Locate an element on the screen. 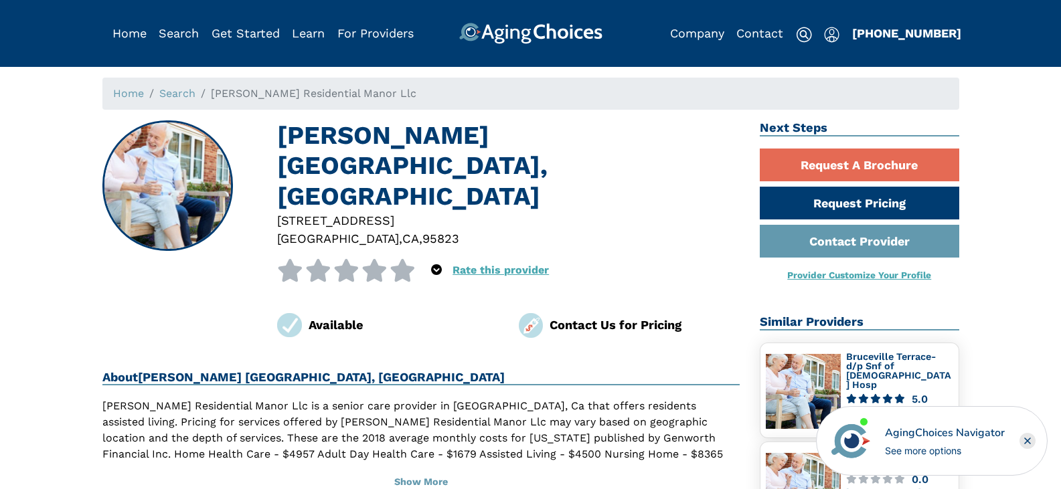 Image resolution: width=1061 pixels, height=489 pixels. img: avatar is located at coordinates (851, 441).